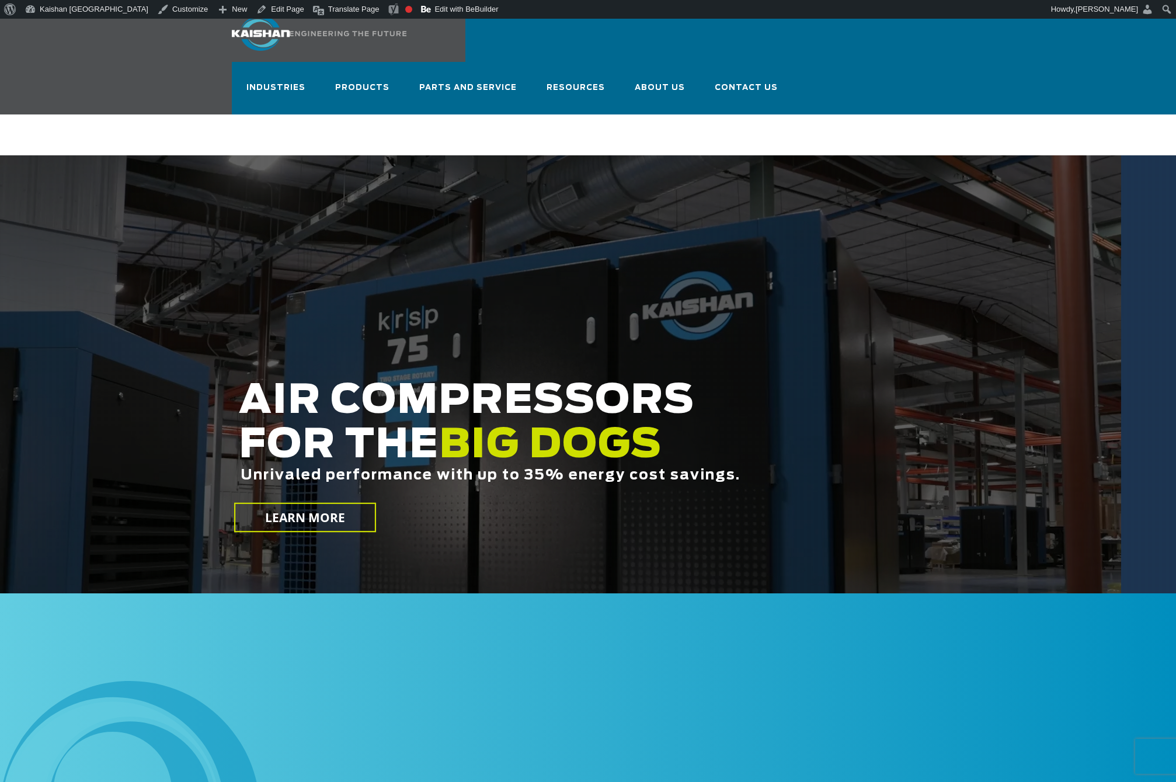 Image resolution: width=1176 pixels, height=782 pixels. Describe the element at coordinates (363, 93) in the screenshot. I see `a: Products` at that location.